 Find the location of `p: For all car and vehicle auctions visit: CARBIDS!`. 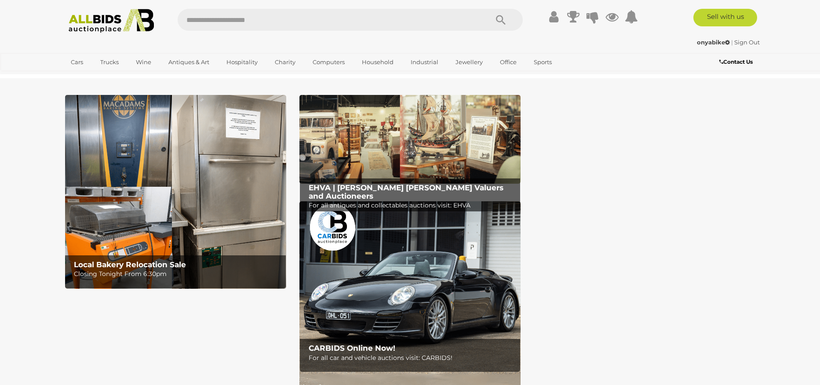

p: For all car and vehicle auctions visit: CARBIDS! is located at coordinates (412, 358).